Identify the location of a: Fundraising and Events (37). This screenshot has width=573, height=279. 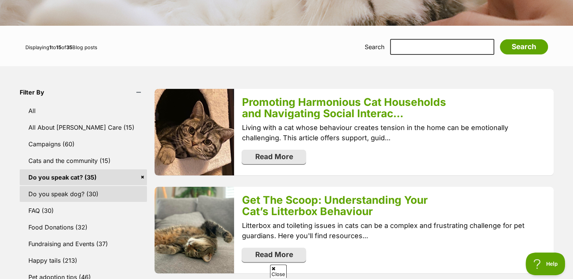
(83, 244).